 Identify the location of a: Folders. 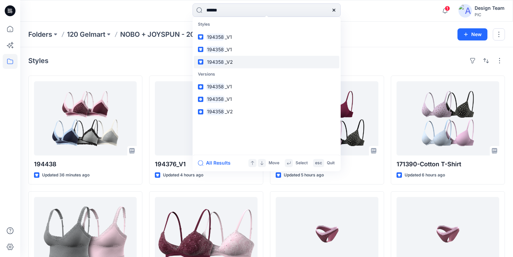
(40, 34).